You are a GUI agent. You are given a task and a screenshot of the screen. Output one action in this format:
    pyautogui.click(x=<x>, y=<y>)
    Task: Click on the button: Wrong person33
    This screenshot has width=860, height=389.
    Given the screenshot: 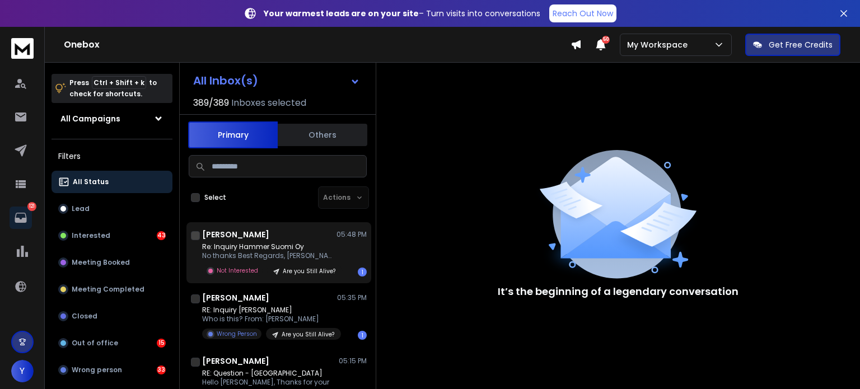 What is the action you would take?
    pyautogui.click(x=112, y=370)
    